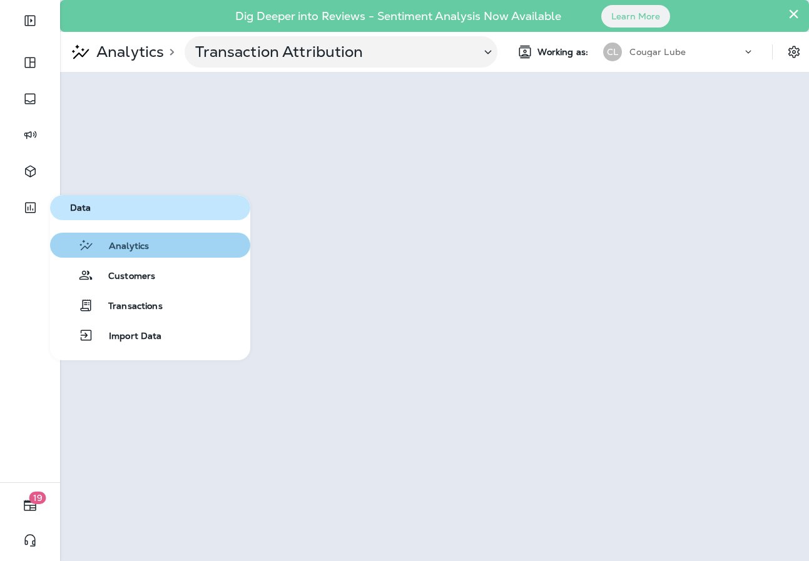 The width and height of the screenshot is (809, 561). I want to click on span: Transactions, so click(128, 306).